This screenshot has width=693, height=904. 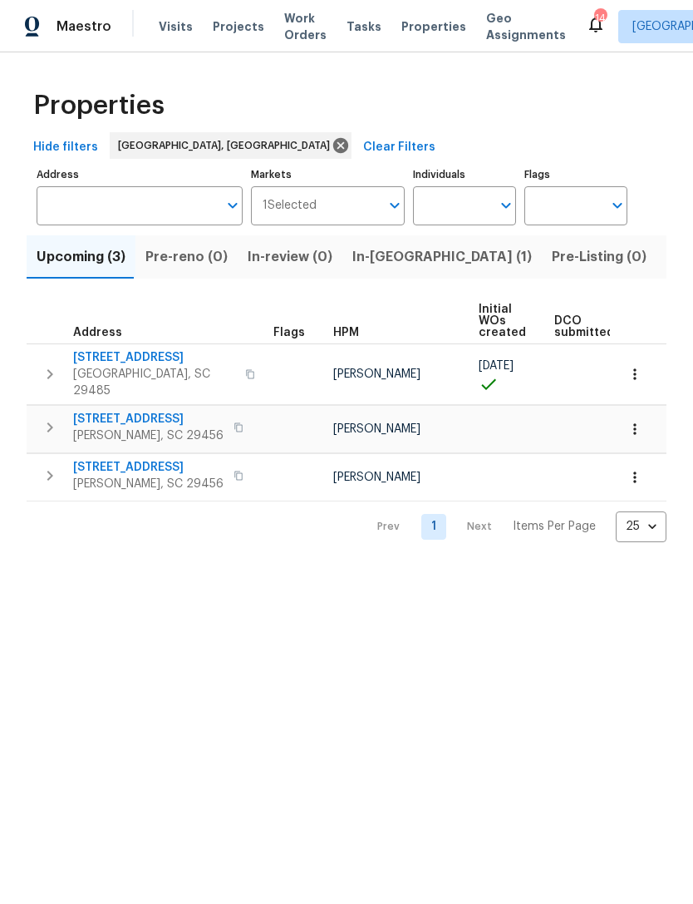 I want to click on label: Address, so click(x=140, y=175).